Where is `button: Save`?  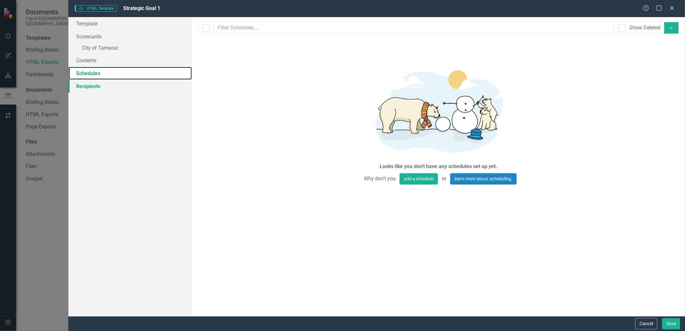 button: Save is located at coordinates (671, 323).